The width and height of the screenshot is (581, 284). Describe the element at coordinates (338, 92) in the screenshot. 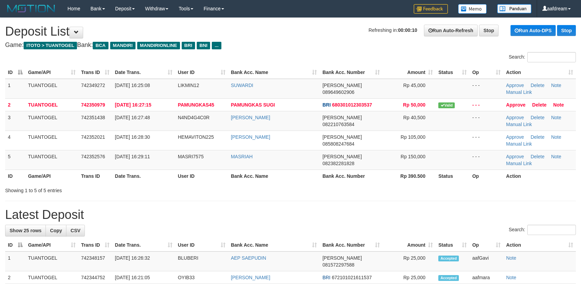

I see `span: Copy 089649602906 to clipboard` at that location.